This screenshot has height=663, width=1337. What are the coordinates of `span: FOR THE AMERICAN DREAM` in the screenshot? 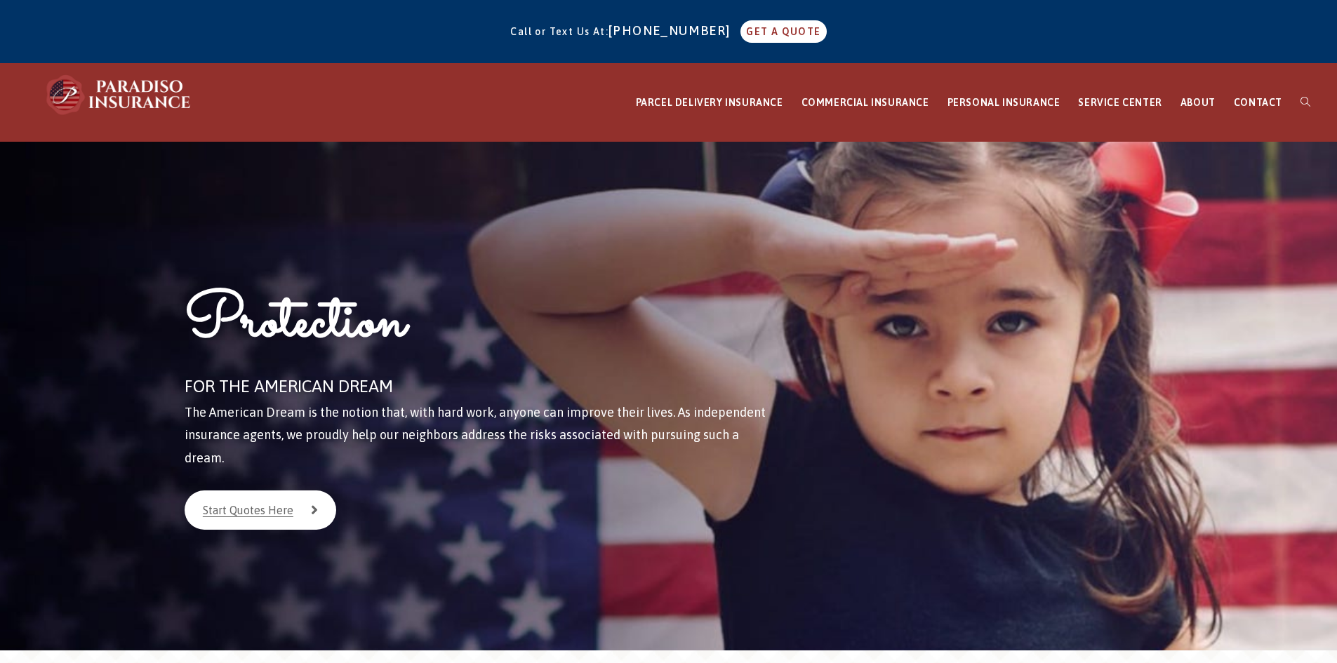 It's located at (288, 386).